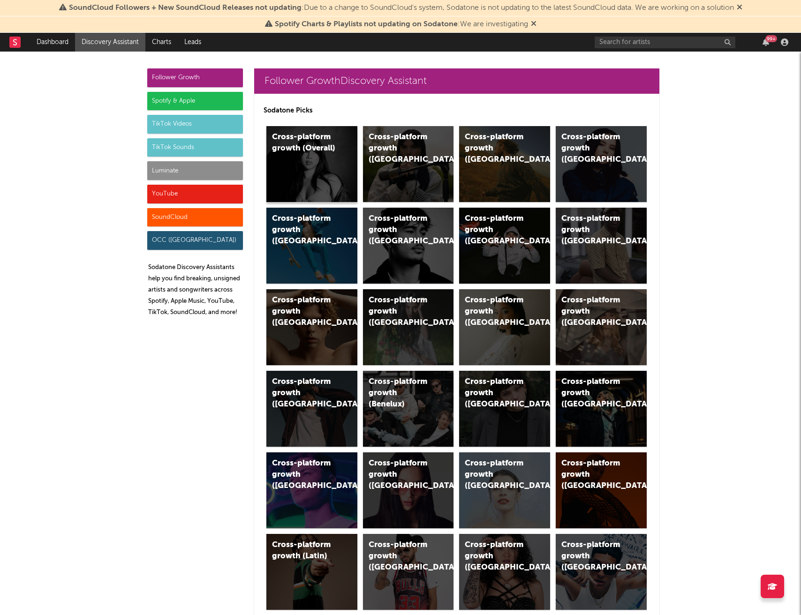 The image size is (801, 615). Describe the element at coordinates (771, 38) in the screenshot. I see `div: 99 +` at that location.